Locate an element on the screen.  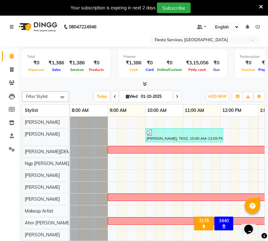
span: Stylist is located at coordinates (31, 110).